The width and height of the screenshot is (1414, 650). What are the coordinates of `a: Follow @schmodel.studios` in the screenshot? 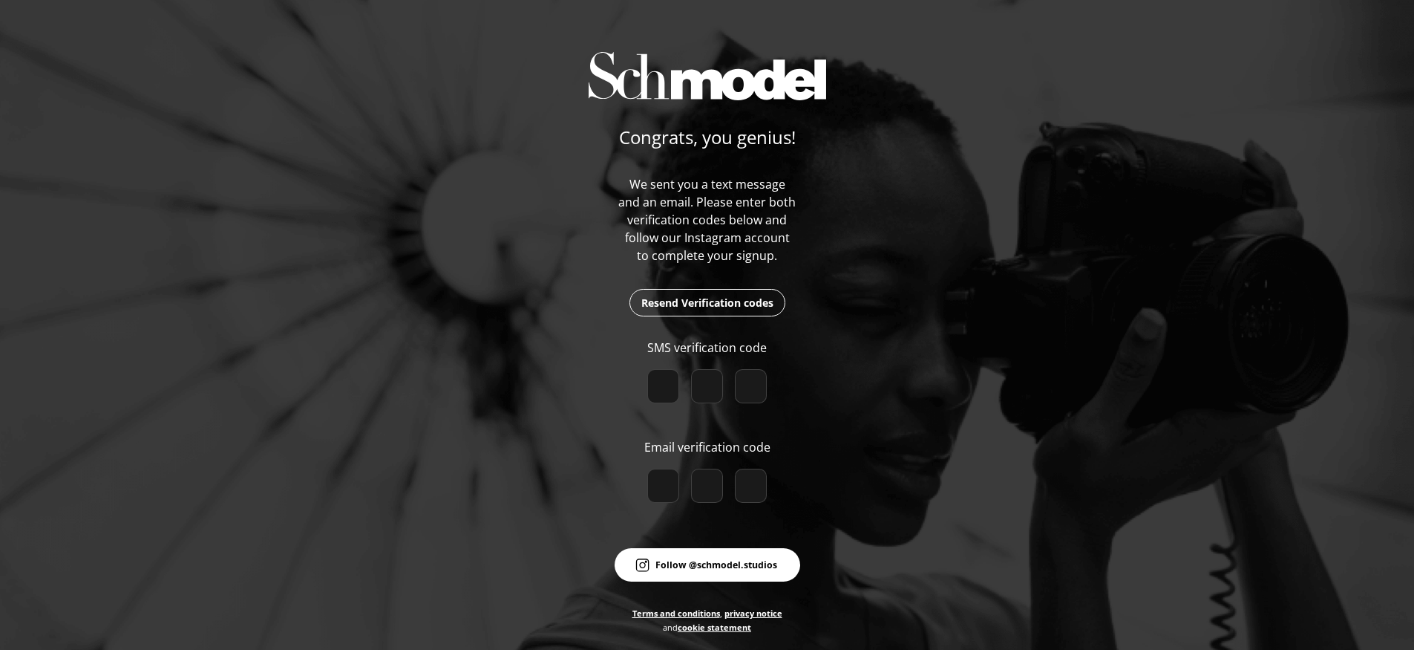 It's located at (708, 564).